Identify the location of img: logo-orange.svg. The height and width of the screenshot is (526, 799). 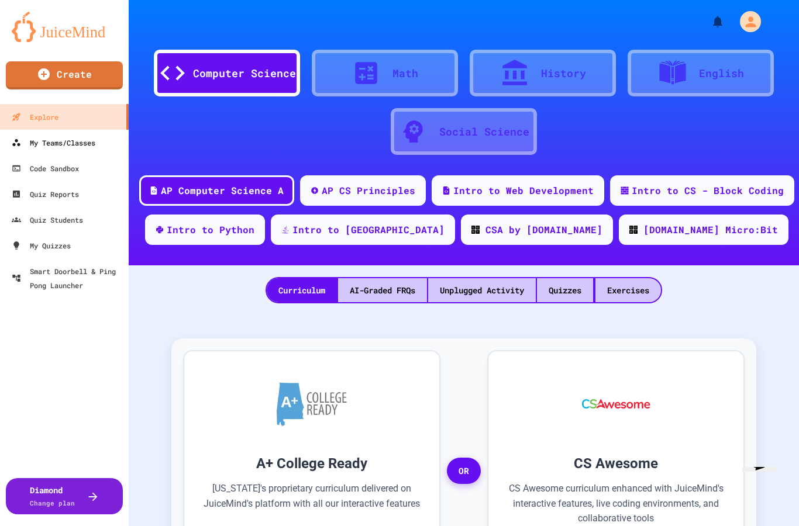
(64, 27).